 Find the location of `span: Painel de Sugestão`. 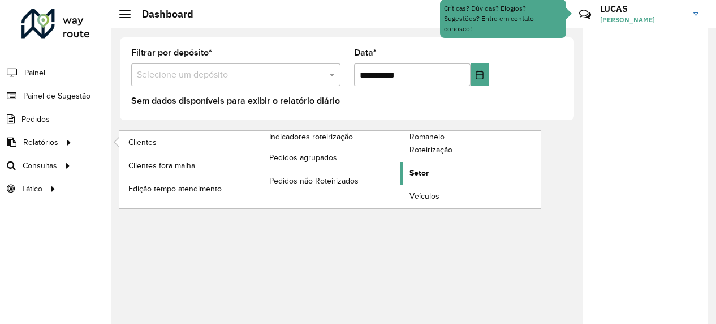

span: Painel de Sugestão is located at coordinates (57, 96).